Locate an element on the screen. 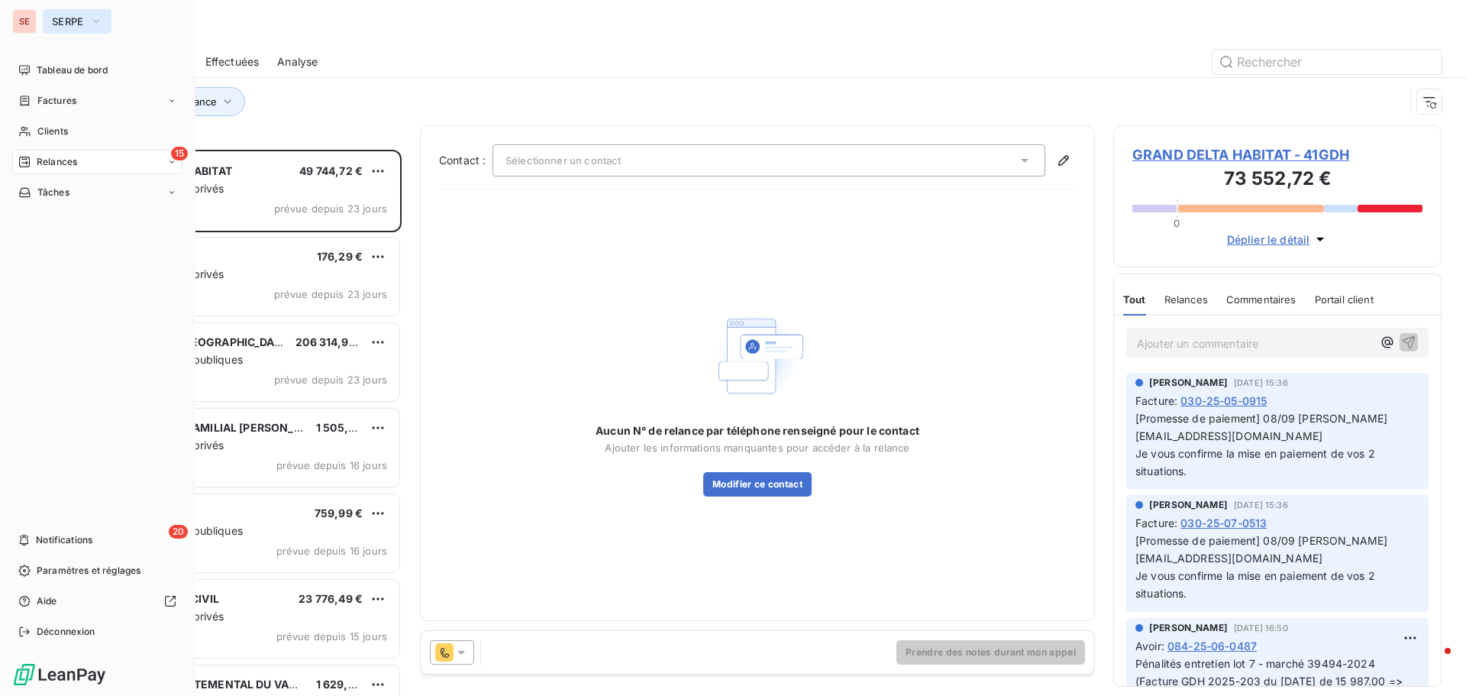 This screenshot has height=696, width=1466. input: Rechercher is located at coordinates (1327, 62).